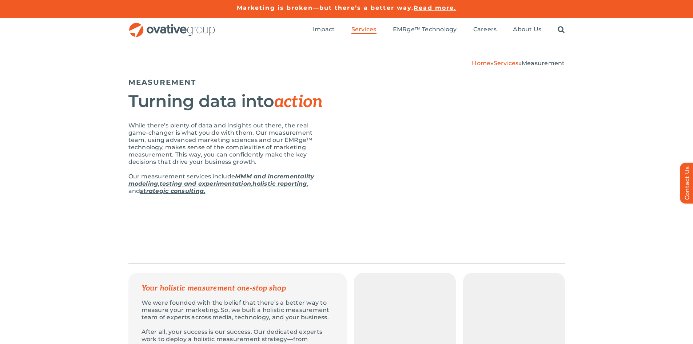 The width and height of the screenshot is (693, 344). I want to click on a: Marketing is broken—but there’s a better way., so click(325, 8).